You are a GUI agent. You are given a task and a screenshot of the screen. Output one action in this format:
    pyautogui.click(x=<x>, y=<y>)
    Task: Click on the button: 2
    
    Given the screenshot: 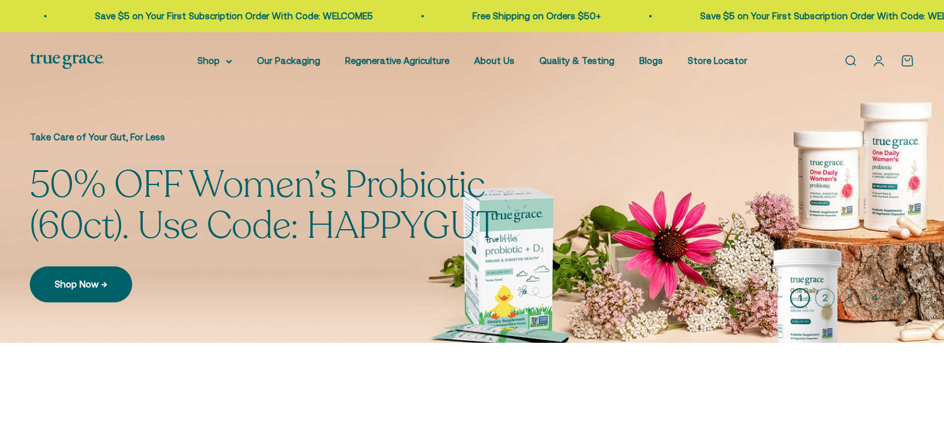 What is the action you would take?
    pyautogui.click(x=825, y=298)
    